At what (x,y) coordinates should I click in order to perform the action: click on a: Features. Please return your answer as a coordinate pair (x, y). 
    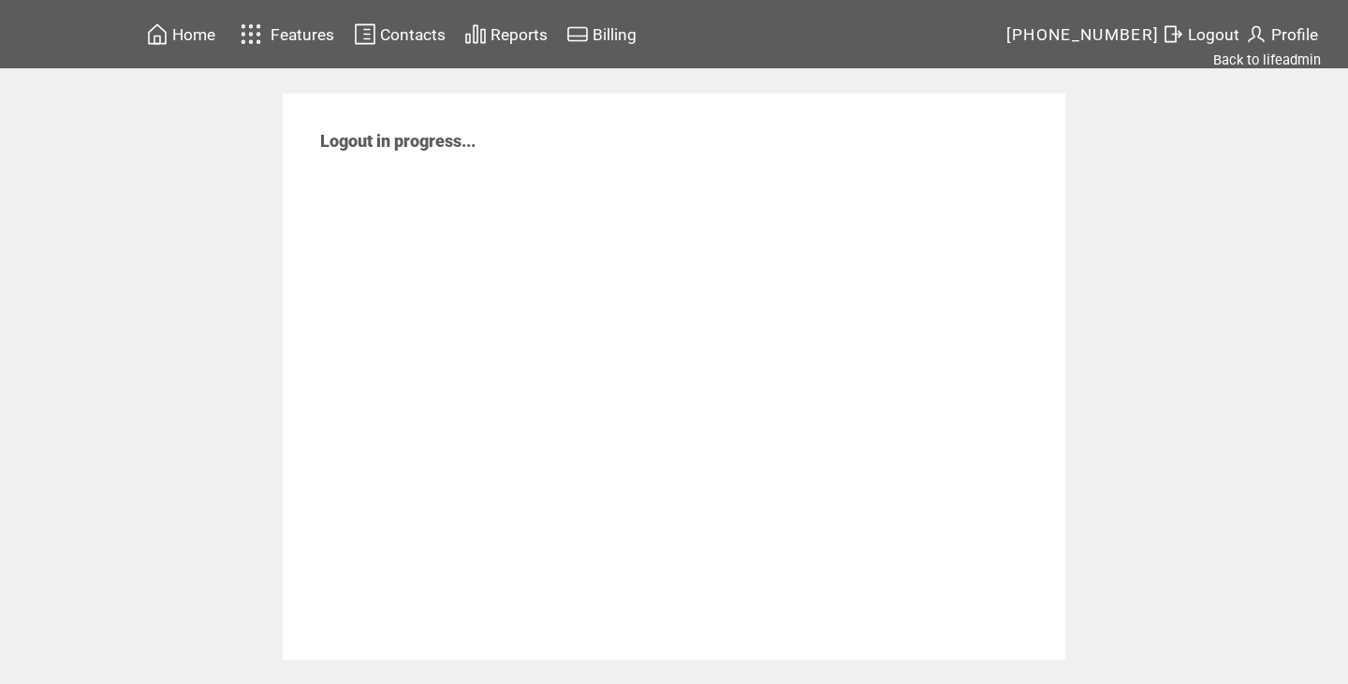
    Looking at the image, I should click on (284, 34).